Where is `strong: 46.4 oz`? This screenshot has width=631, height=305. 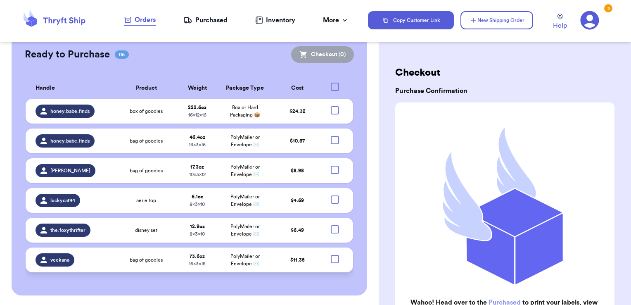
strong: 46.4 oz is located at coordinates (197, 137).